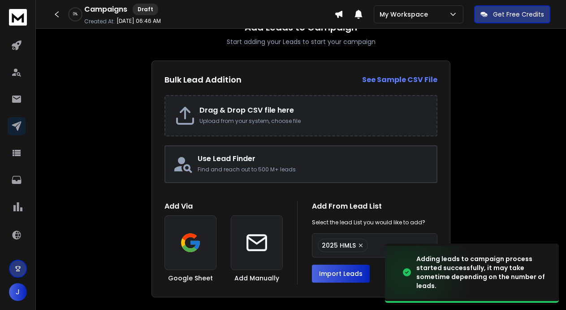  Describe the element at coordinates (406, 14) in the screenshot. I see `p: My Workspace` at that location.